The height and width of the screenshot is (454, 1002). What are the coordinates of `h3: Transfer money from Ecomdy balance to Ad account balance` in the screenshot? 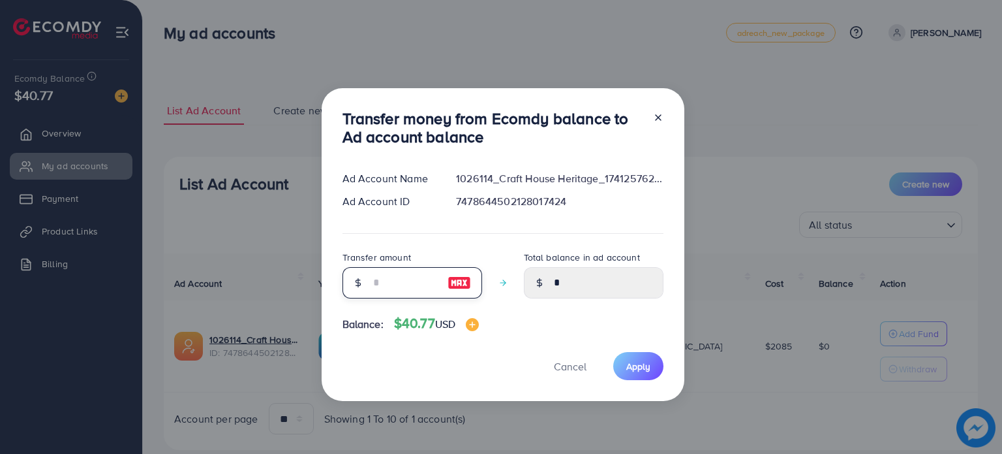 It's located at (493, 128).